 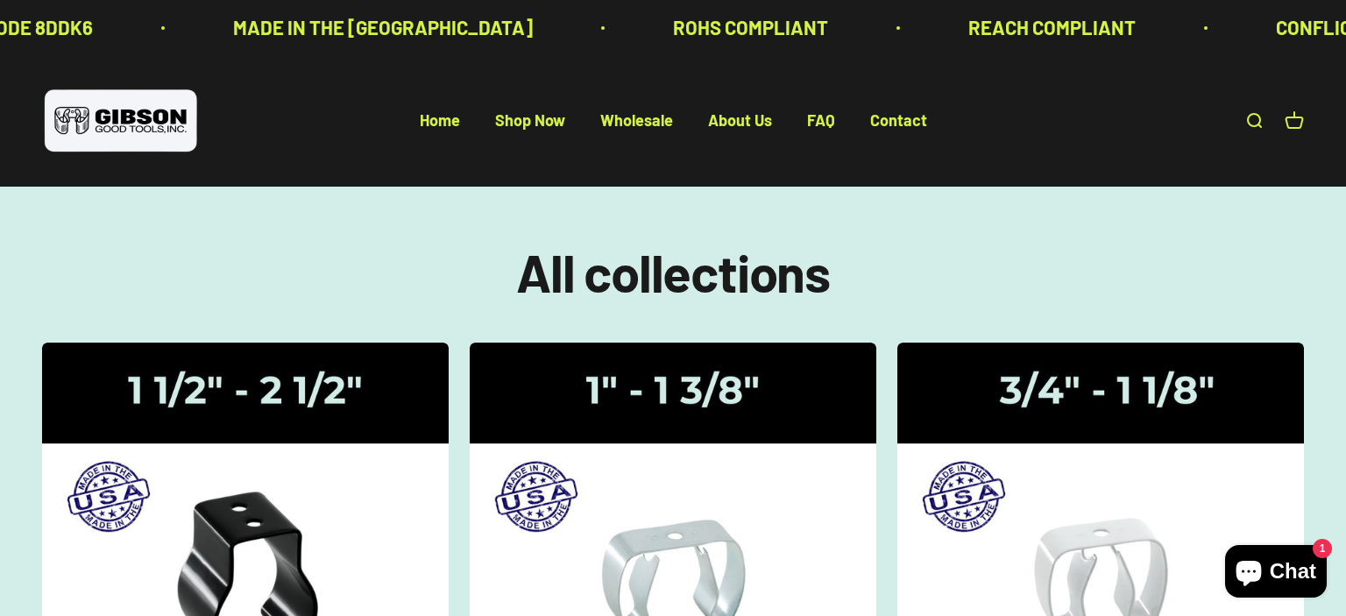 I want to click on a: Shop Now, so click(x=530, y=121).